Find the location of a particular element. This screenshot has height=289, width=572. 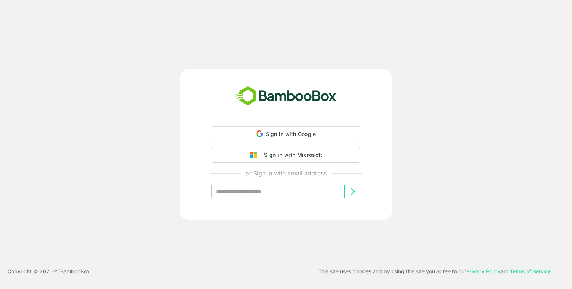

img: bamboobox is located at coordinates (286, 96).